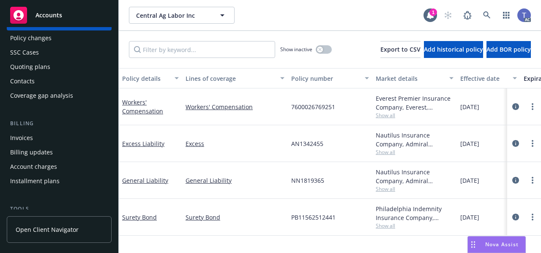  I want to click on a: Billing updates, so click(59, 152).